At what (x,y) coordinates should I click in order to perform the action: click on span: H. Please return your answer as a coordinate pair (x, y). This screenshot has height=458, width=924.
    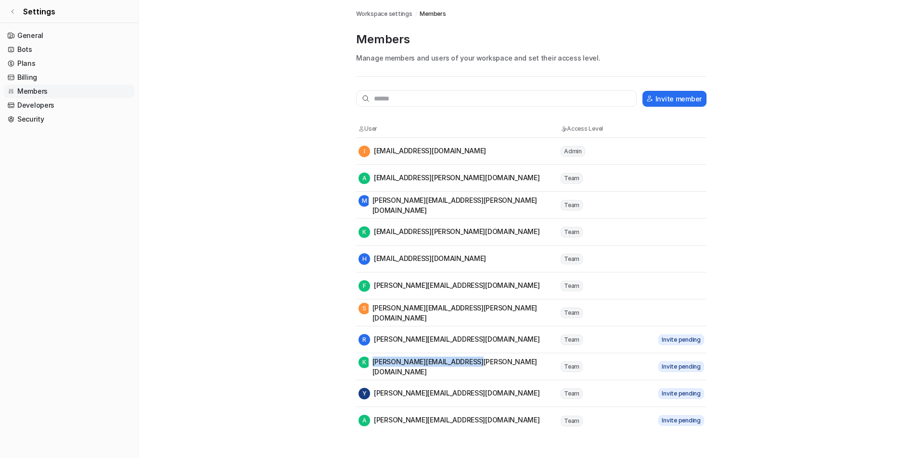
    Looking at the image, I should click on (364, 259).